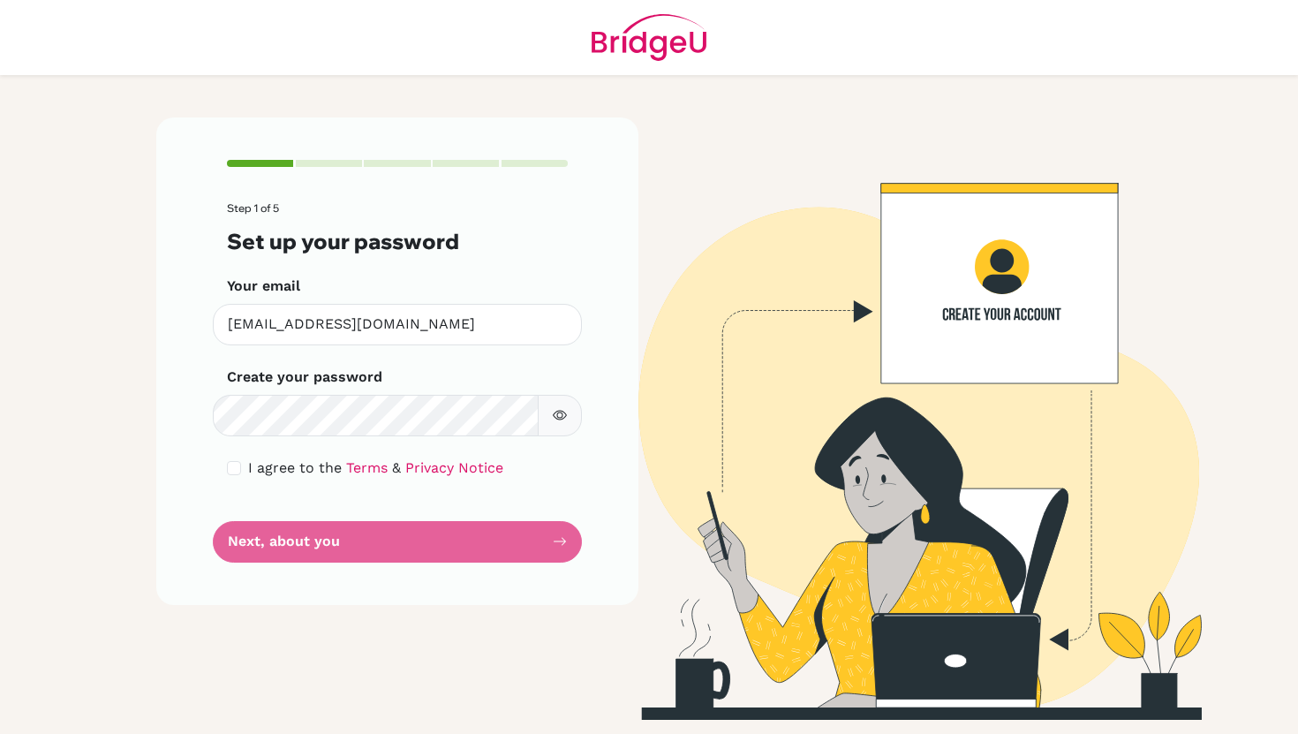  I want to click on span: Step 1 of 5, so click(253, 208).